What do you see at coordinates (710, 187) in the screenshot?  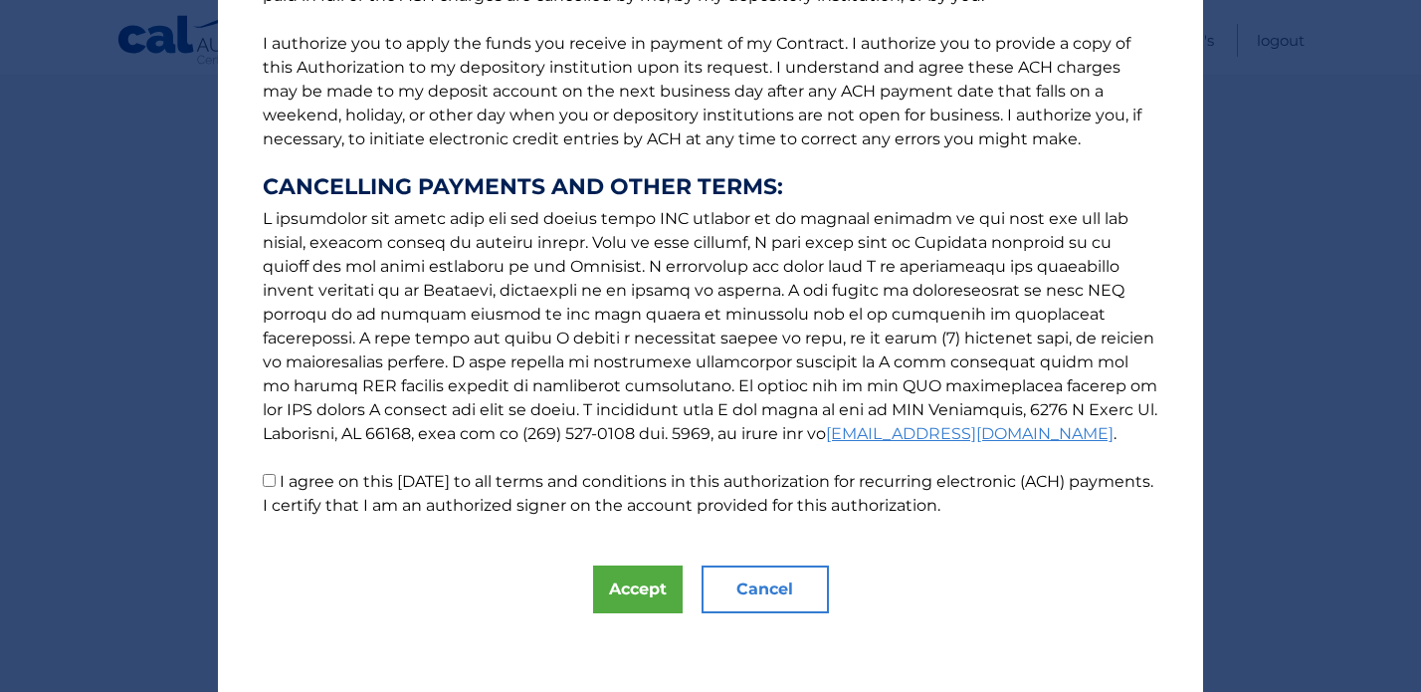 I see `strong: CANCELLING PAYMENTS AND OTHER TERMS:` at bounding box center [710, 187].